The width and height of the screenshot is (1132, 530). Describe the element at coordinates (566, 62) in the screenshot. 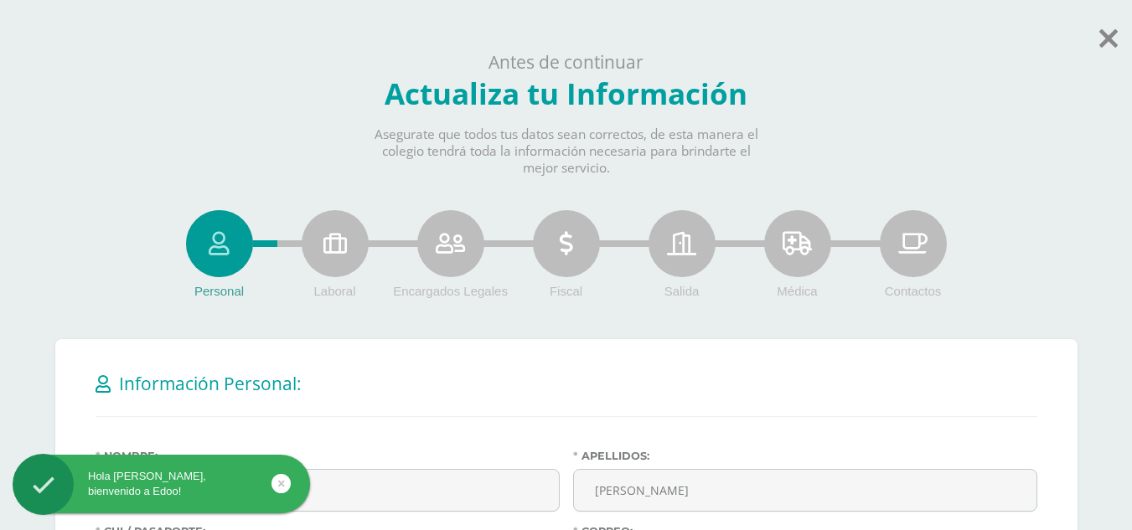

I see `span: Antes de continuar` at that location.